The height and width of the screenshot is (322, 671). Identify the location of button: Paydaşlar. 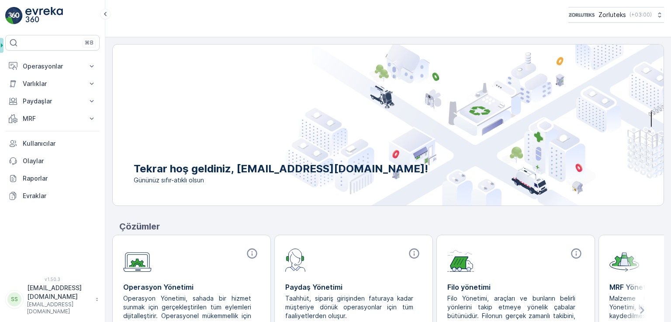
(52, 101).